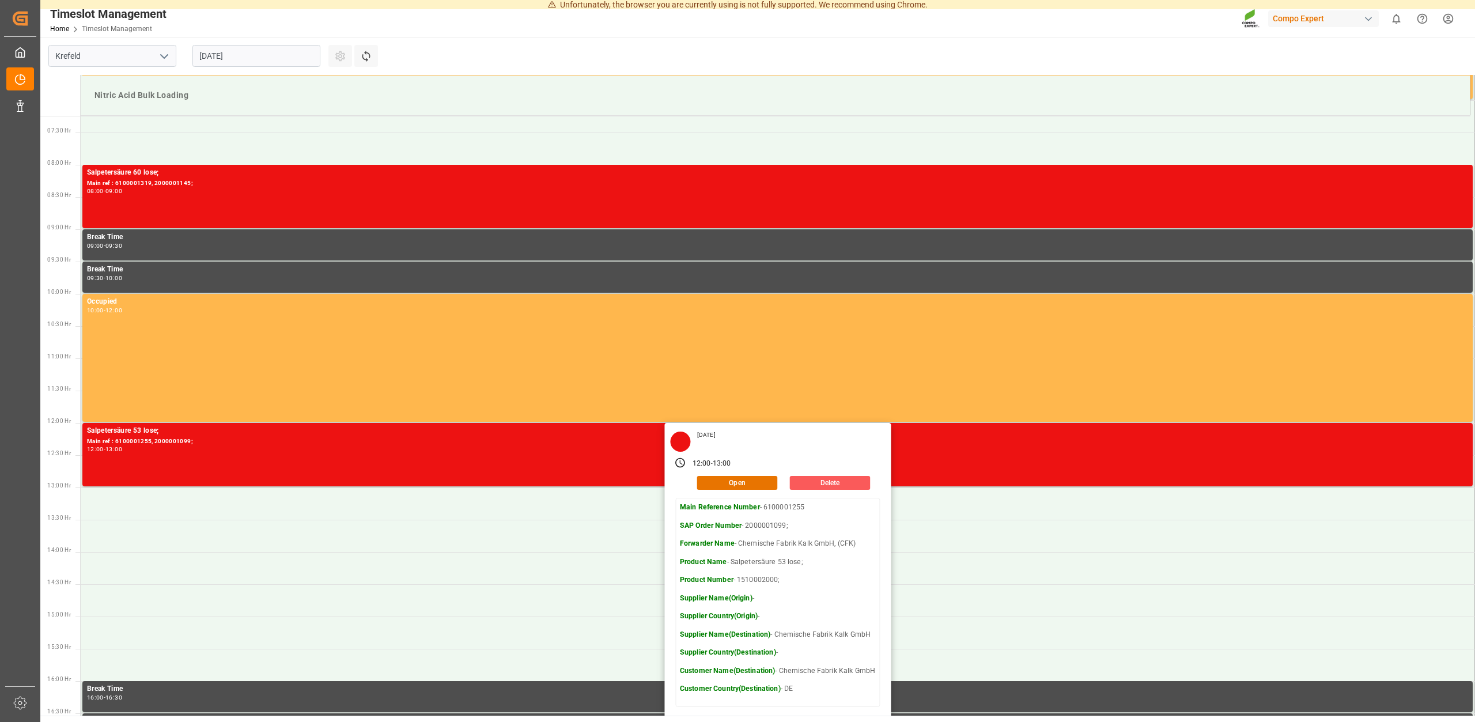  I want to click on button: Help Center, so click(1422, 18).